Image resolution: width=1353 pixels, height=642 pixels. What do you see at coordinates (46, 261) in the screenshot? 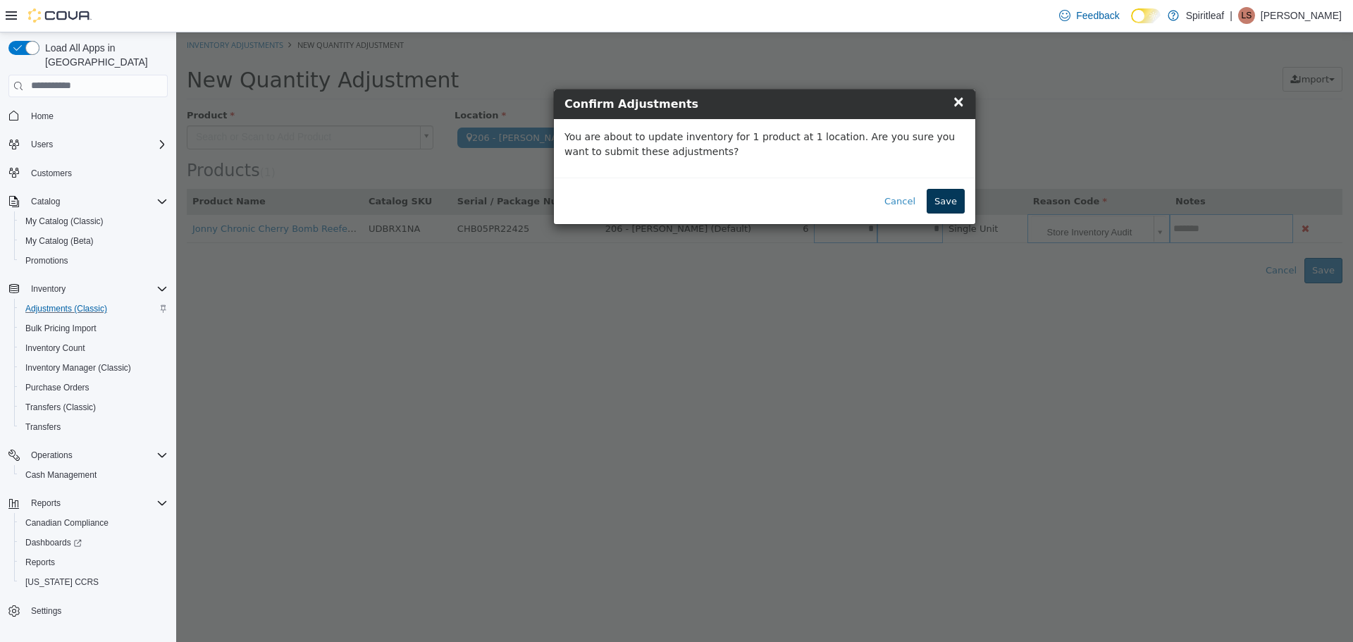
I see `a: Promotions` at bounding box center [46, 261].